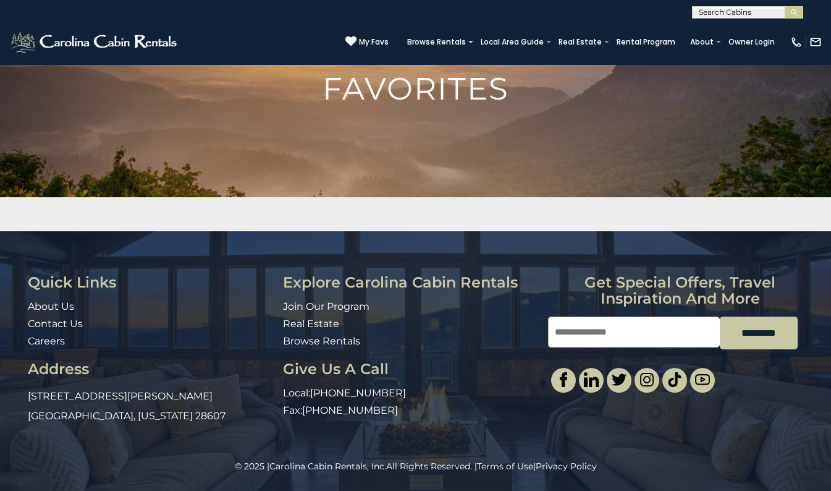 Image resolution: width=831 pixels, height=491 pixels. I want to click on a: Rental Program, so click(646, 42).